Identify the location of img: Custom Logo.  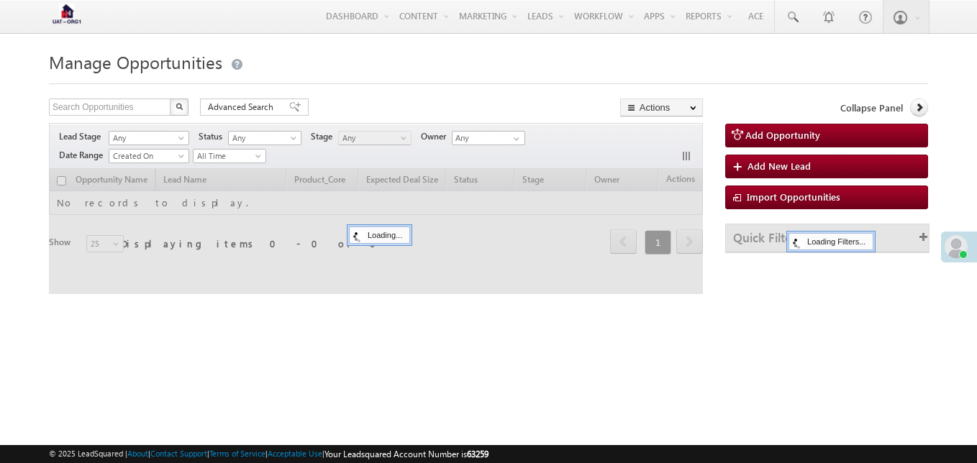
(67, 16).